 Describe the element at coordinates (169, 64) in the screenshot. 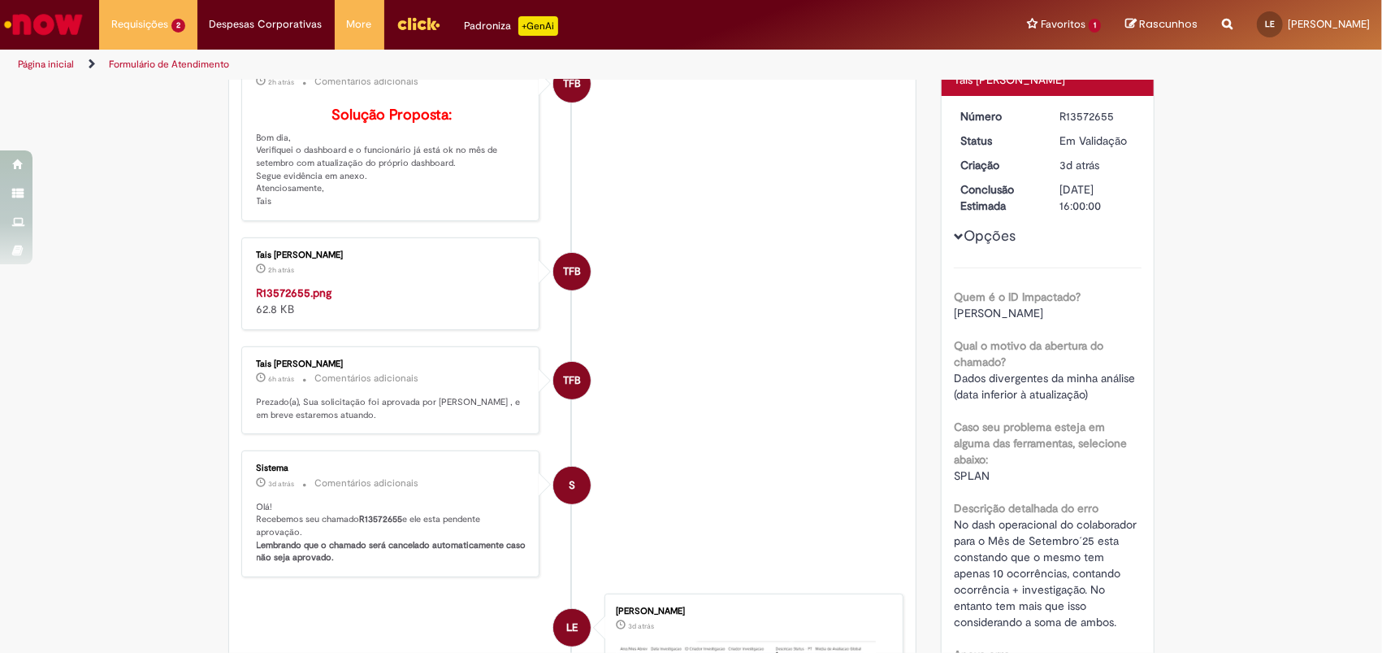

I see `a: Formulário de Atendimento` at that location.